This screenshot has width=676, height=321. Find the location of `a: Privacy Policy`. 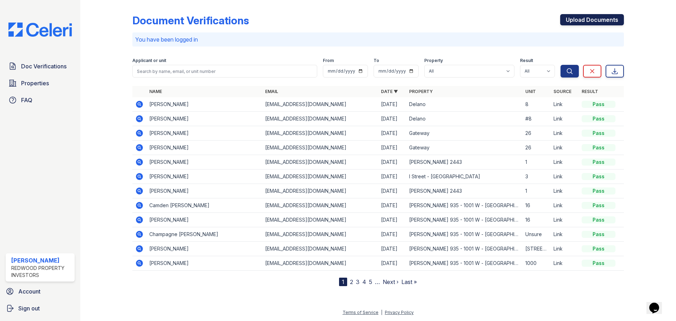

a: Privacy Policy is located at coordinates (399, 312).